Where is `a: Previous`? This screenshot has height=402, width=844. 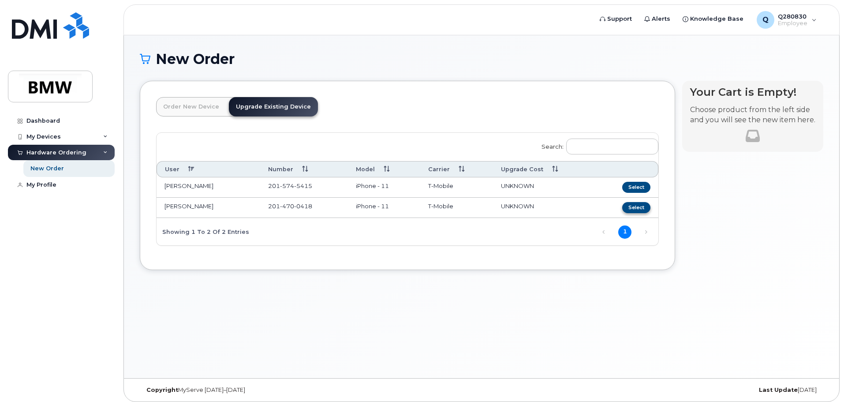
a: Previous is located at coordinates (604, 232).